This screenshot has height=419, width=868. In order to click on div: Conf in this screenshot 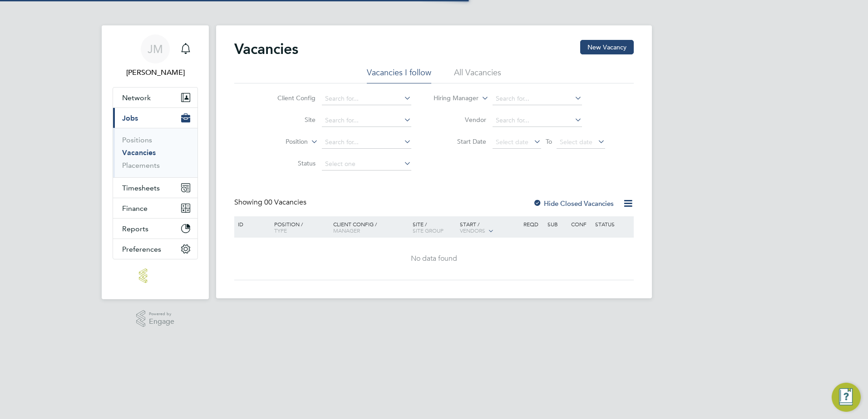, I will do `click(581, 224)`.